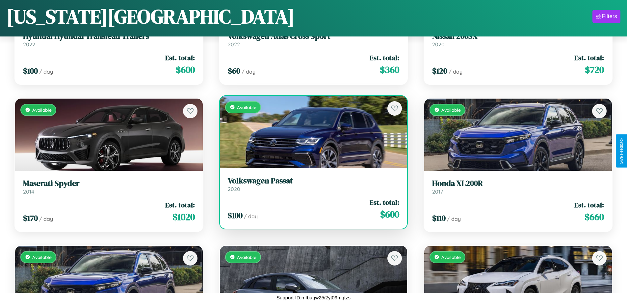 This screenshot has width=627, height=302. What do you see at coordinates (518, 39) in the screenshot?
I see `a: Nissan 200SX2020` at bounding box center [518, 39].